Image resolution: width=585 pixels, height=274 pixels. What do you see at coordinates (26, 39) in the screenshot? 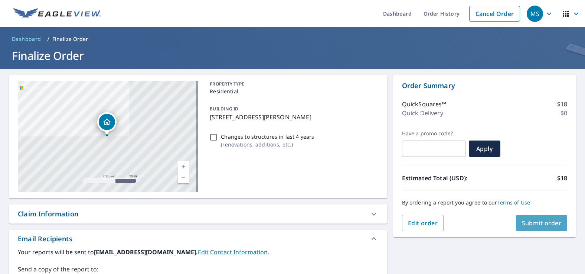
I see `span: Dashboard` at bounding box center [26, 39].